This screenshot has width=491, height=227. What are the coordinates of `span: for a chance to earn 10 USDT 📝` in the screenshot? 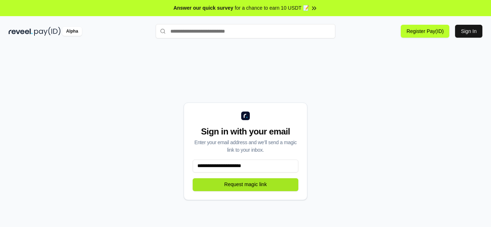 It's located at (272, 8).